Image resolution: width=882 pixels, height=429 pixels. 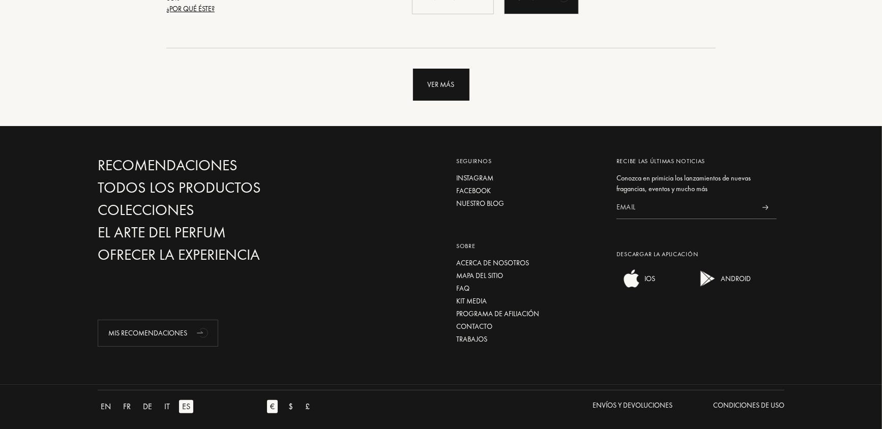 What do you see at coordinates (151, 407) in the screenshot?
I see `a: DE` at bounding box center [151, 407].